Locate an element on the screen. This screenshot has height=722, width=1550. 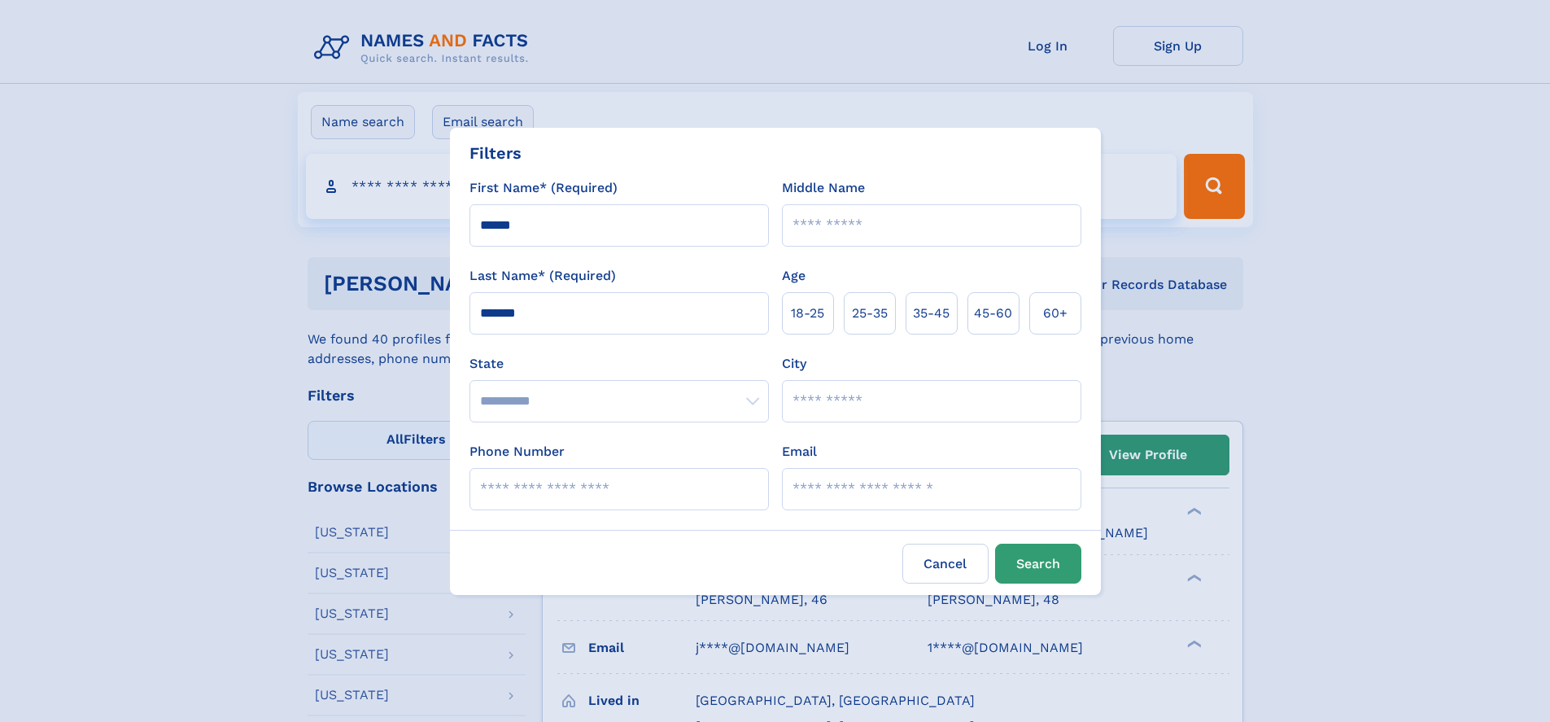
label: State is located at coordinates (619, 364).